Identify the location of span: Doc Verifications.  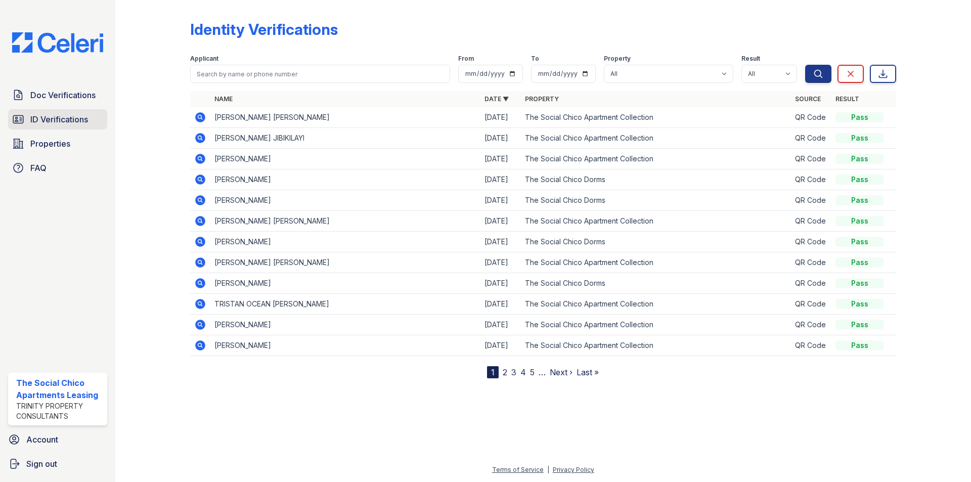
(63, 95).